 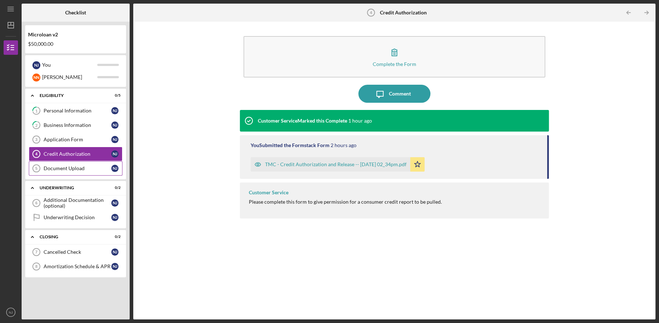 I want to click on div: 0 / 5, so click(x=114, y=95).